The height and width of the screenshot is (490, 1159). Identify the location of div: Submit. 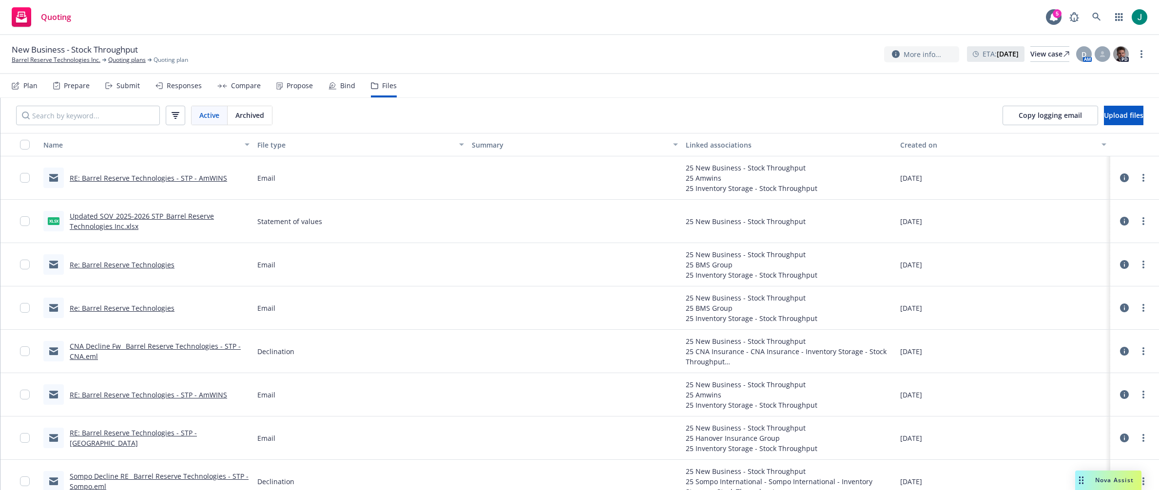
(128, 86).